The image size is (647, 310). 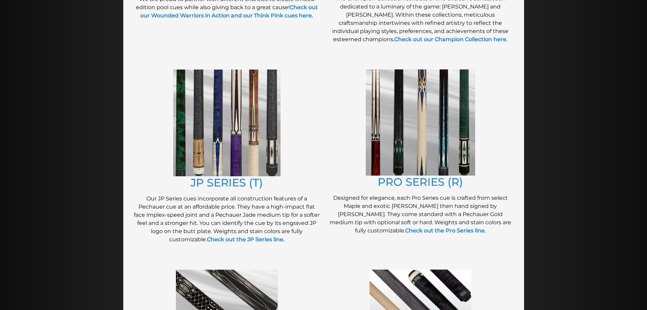 I want to click on a: Check out our Wounded Warriors in Action and our Think Pink cues here., so click(x=229, y=11).